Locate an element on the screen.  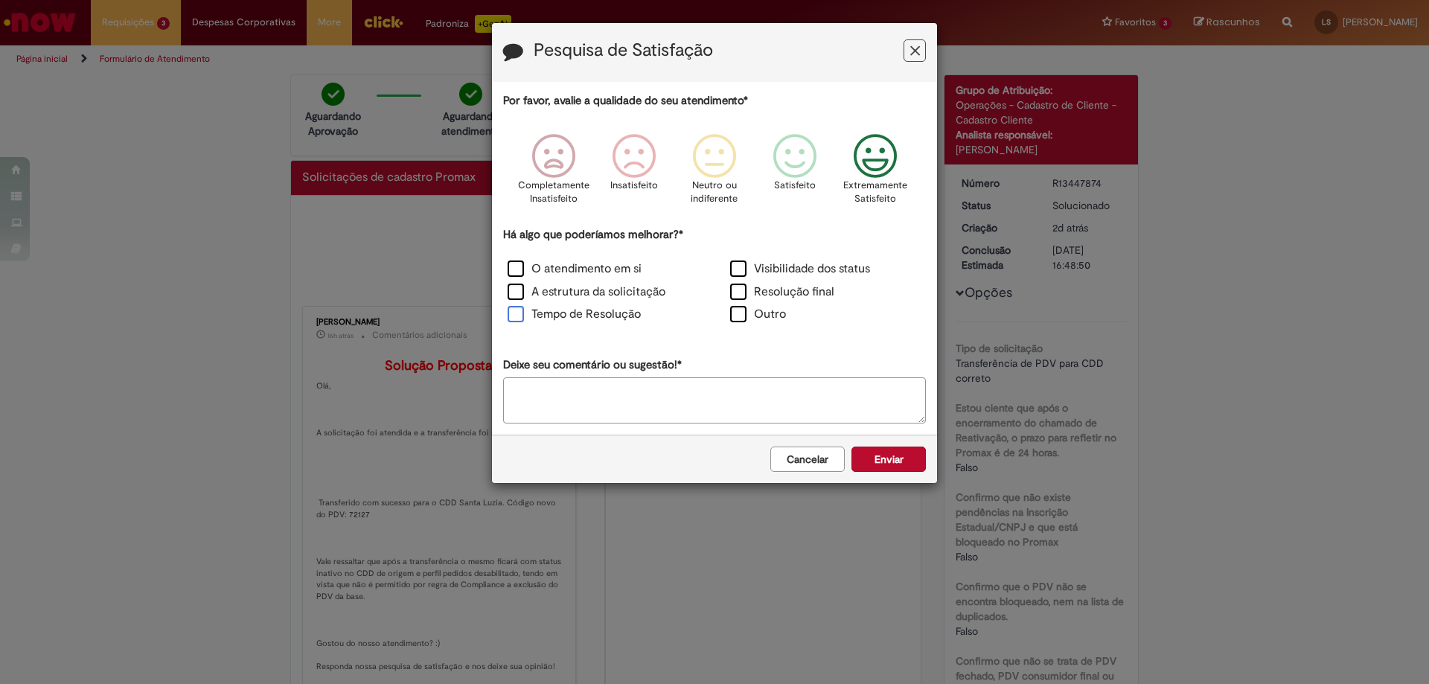
label: Outro is located at coordinates (758, 314).